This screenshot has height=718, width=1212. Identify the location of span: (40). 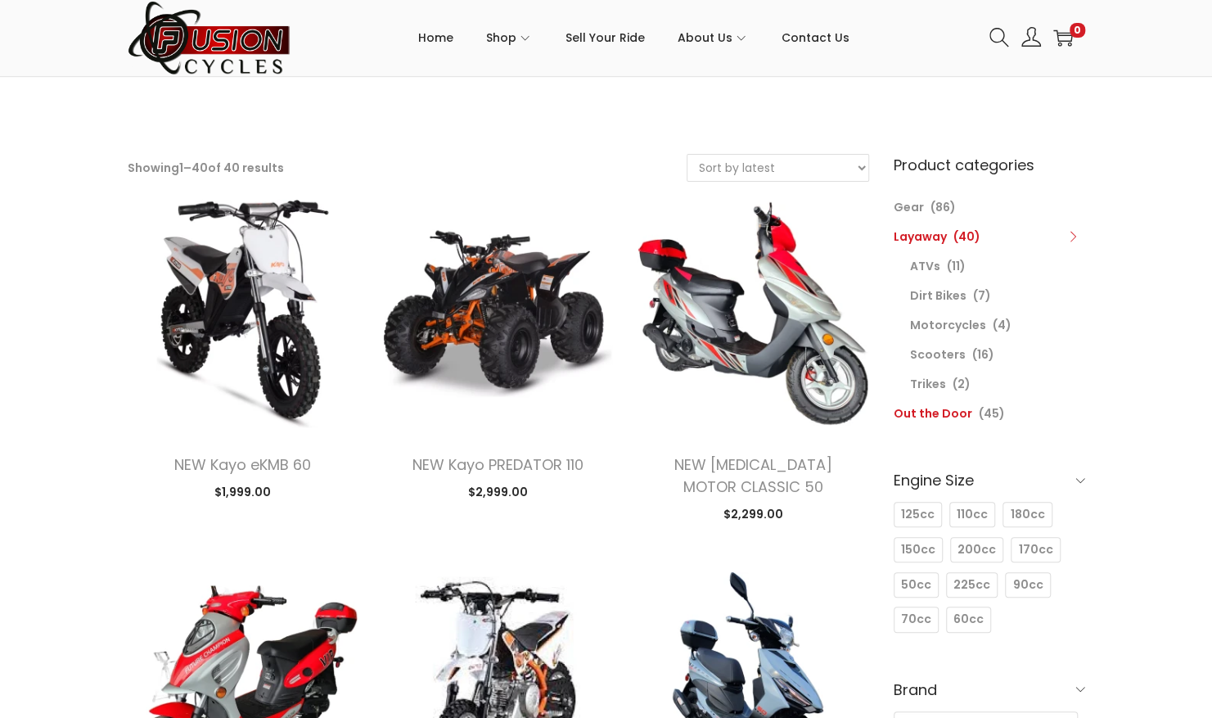
(966, 236).